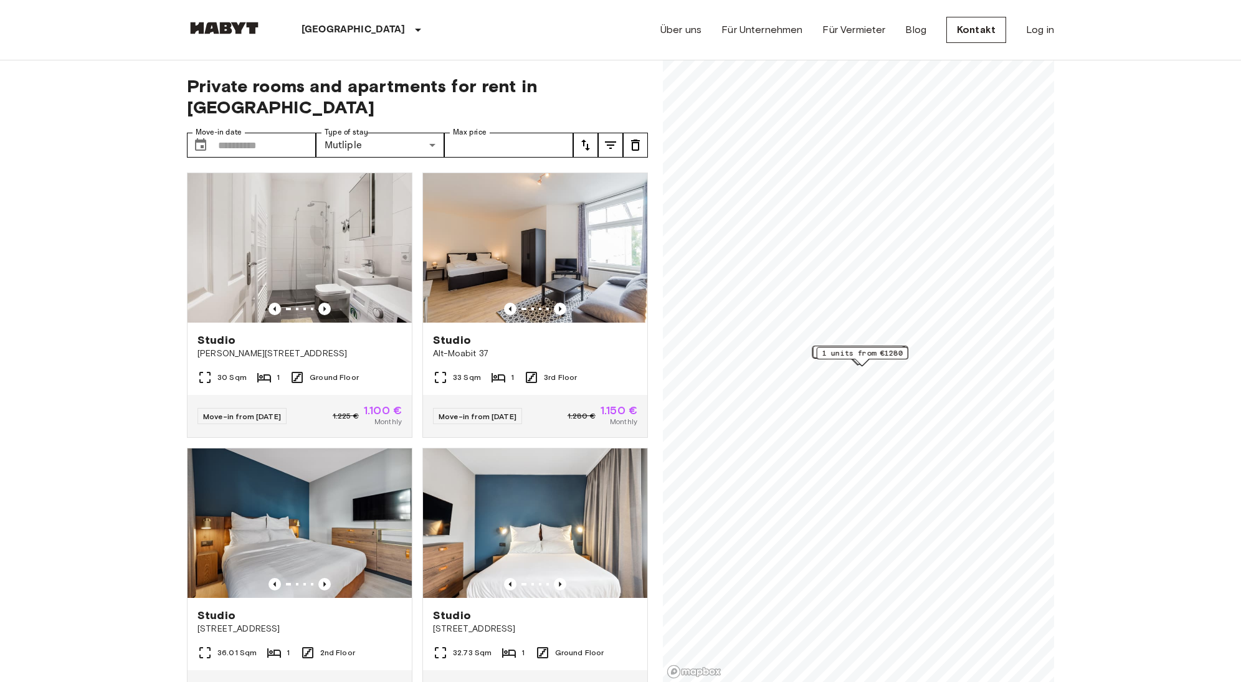  Describe the element at coordinates (346, 132) in the screenshot. I see `label: Type of stay` at that location.